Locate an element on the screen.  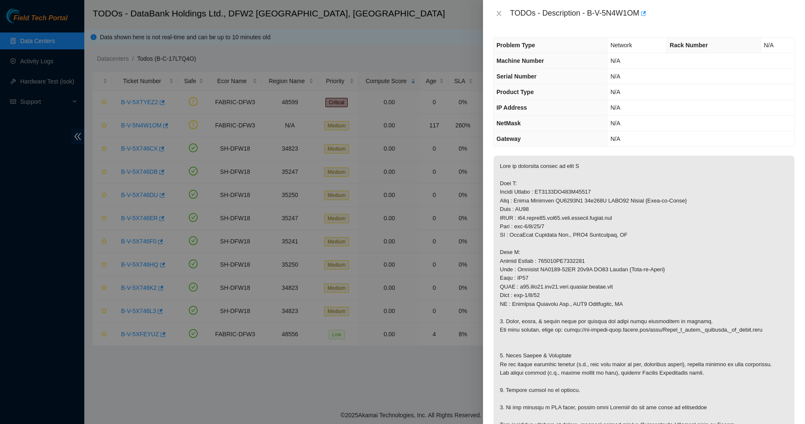
span: Product Type is located at coordinates (515, 92).